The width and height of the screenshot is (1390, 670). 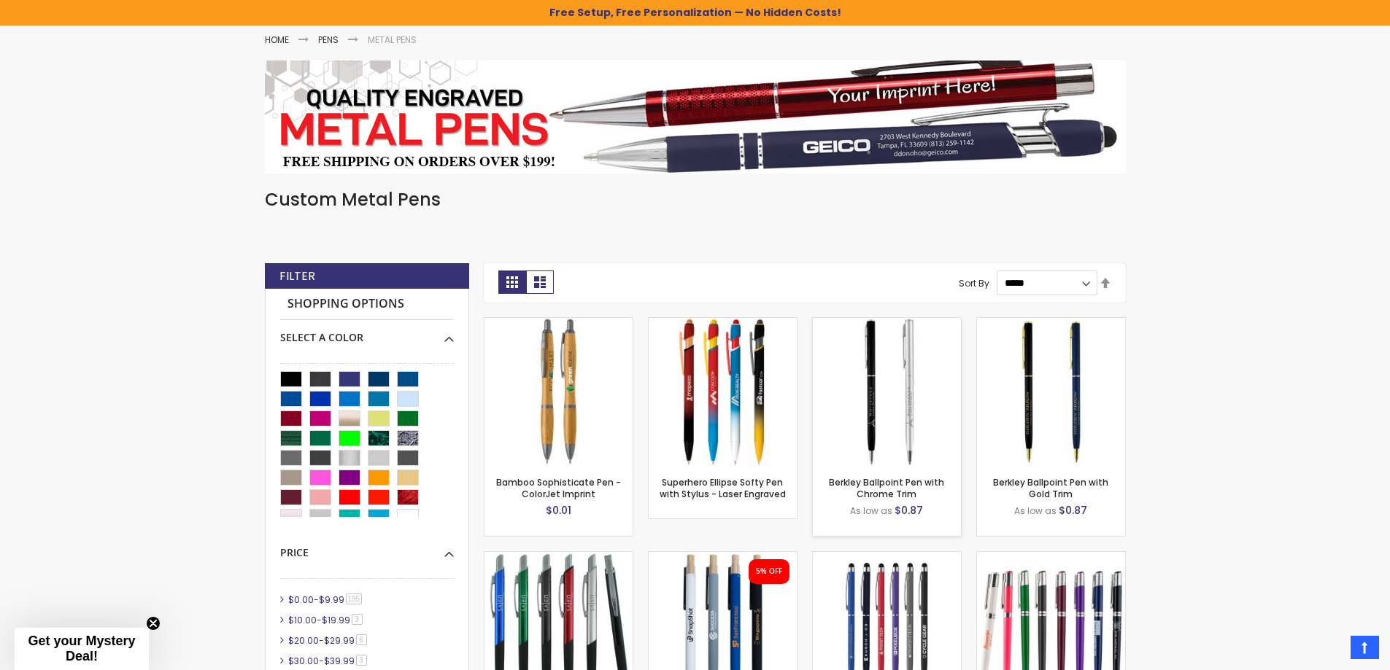 I want to click on span: Get your Mystery Deal!, so click(x=81, y=649).